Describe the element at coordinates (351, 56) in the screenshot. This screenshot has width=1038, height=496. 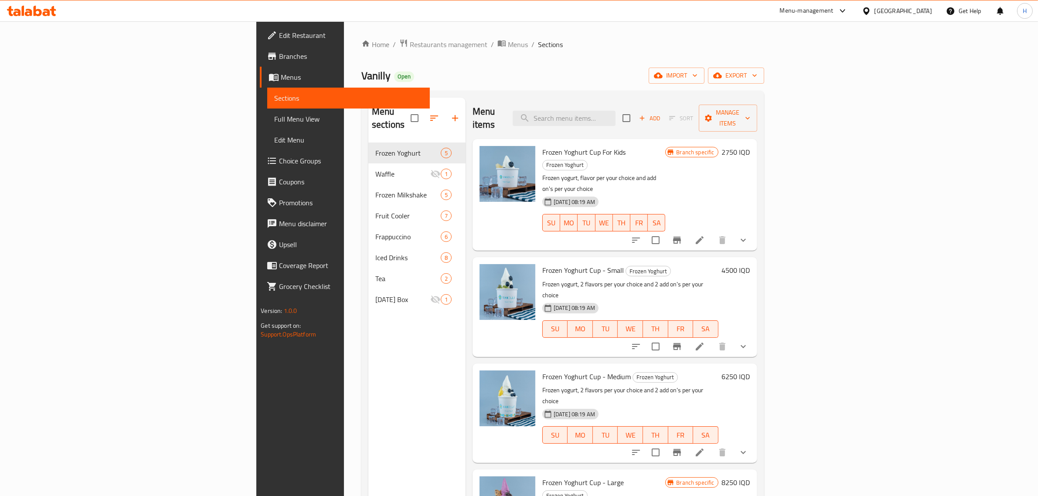
I see `span: Branches` at that location.